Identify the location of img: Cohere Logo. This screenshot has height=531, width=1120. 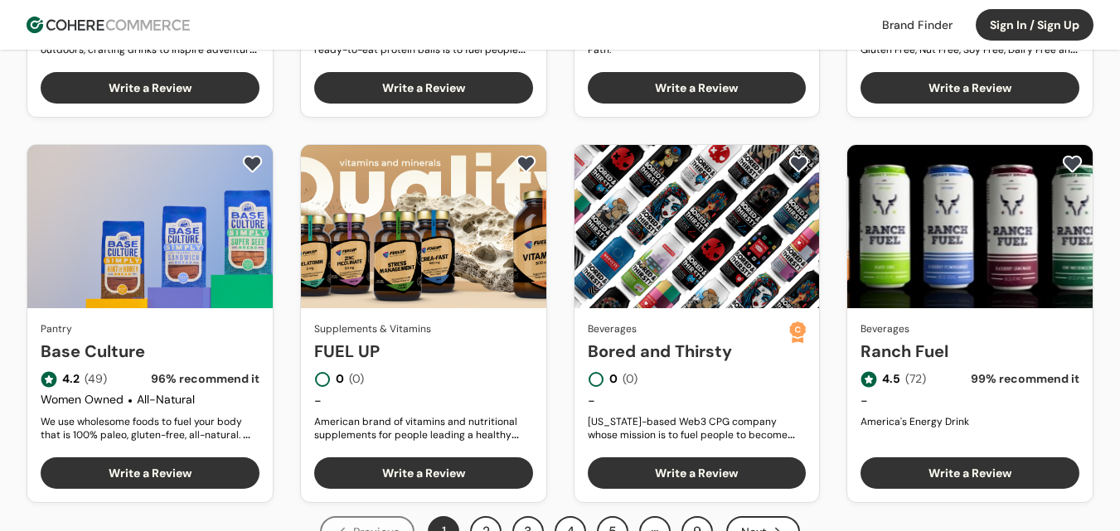
(108, 25).